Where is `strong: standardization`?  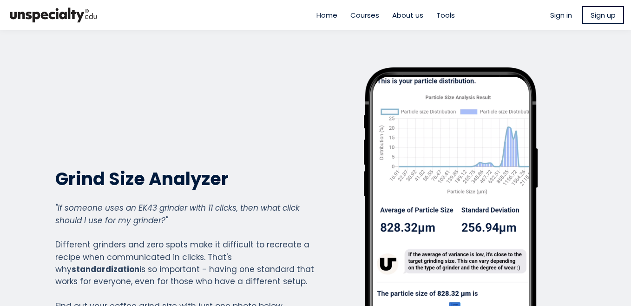
strong: standardization is located at coordinates (105, 269).